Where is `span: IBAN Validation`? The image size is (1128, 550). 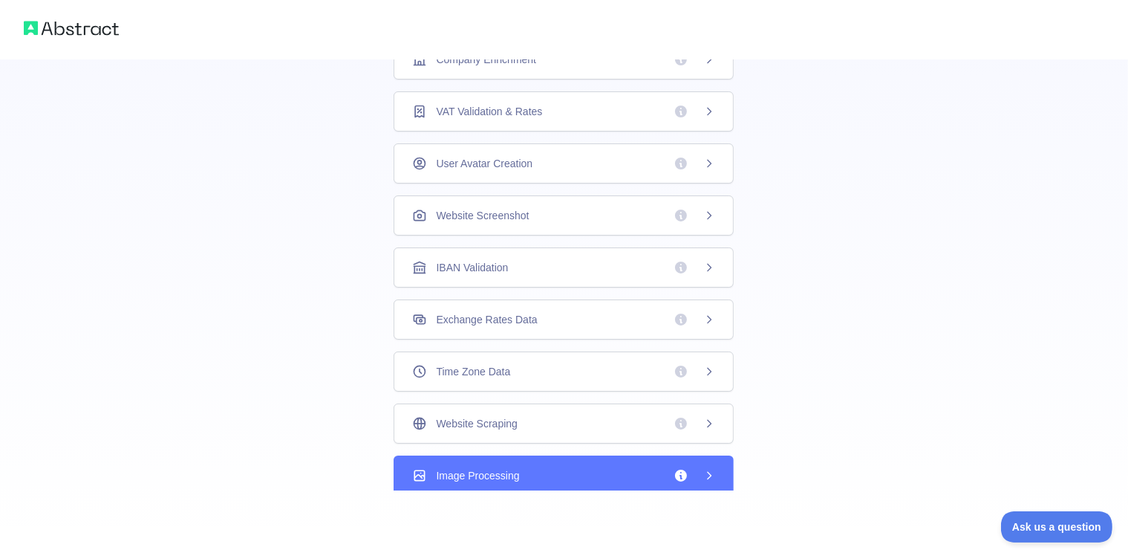 span: IBAN Validation is located at coordinates (472, 267).